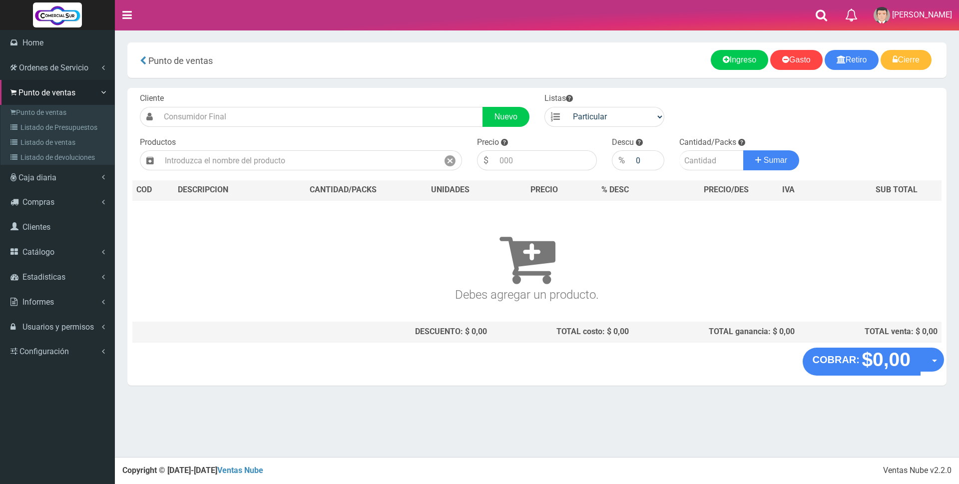  Describe the element at coordinates (343, 190) in the screenshot. I see `th: CANTIDAD/PACKS` at that location.